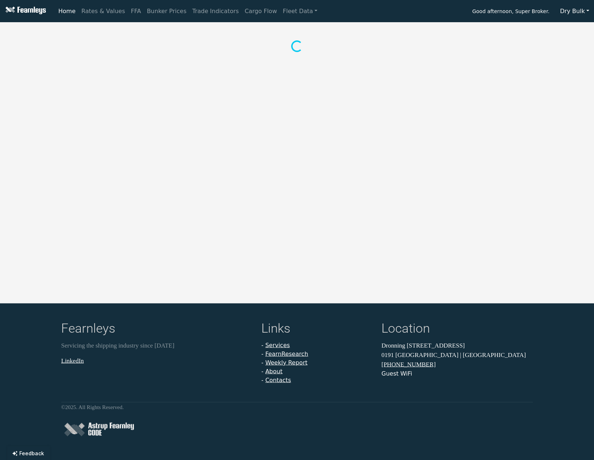 This screenshot has width=594, height=460. Describe the element at coordinates (397, 374) in the screenshot. I see `button: Guest WiFi` at that location.